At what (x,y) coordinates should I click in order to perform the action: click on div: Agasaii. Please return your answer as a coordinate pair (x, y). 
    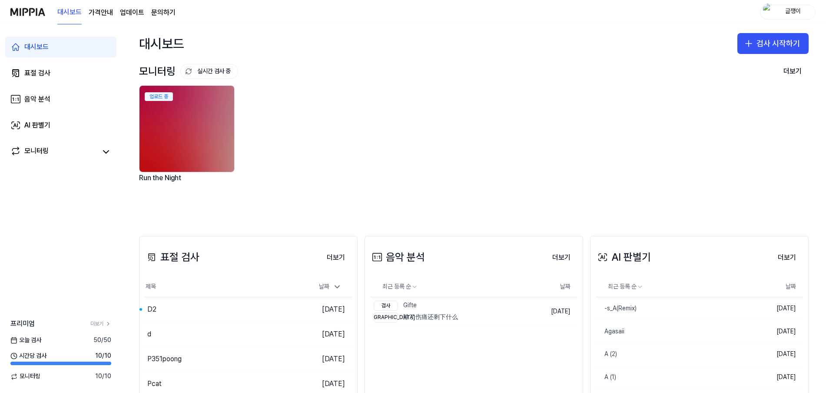
    Looking at the image, I should click on (610, 331).